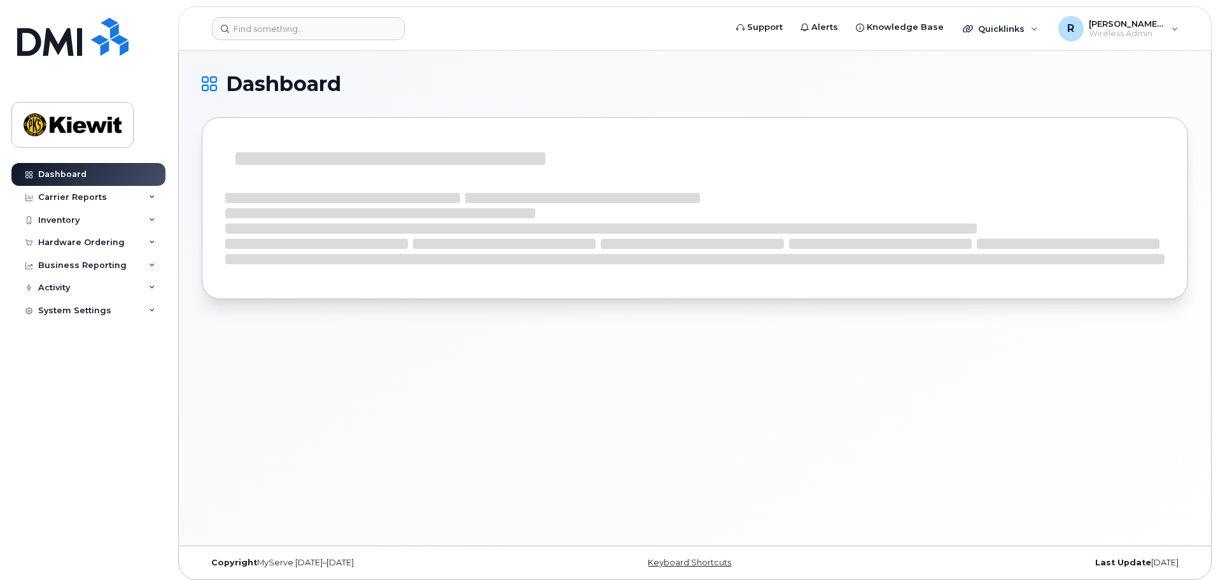 This screenshot has height=580, width=1218. Describe the element at coordinates (283, 84) in the screenshot. I see `span: Dashboard` at that location.